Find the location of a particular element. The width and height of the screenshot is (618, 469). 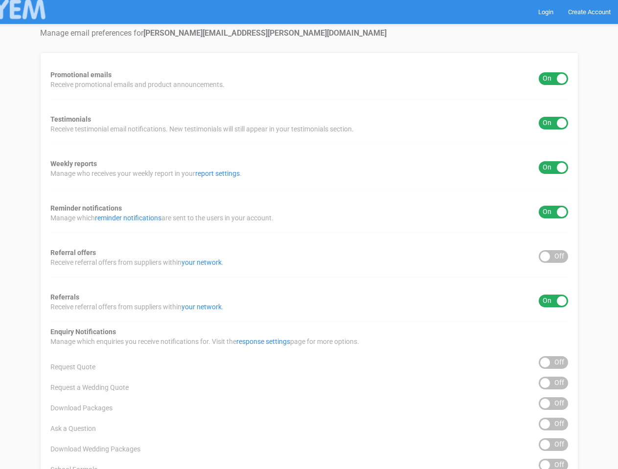

h4: Manage email preferences for is located at coordinates (309, 33).